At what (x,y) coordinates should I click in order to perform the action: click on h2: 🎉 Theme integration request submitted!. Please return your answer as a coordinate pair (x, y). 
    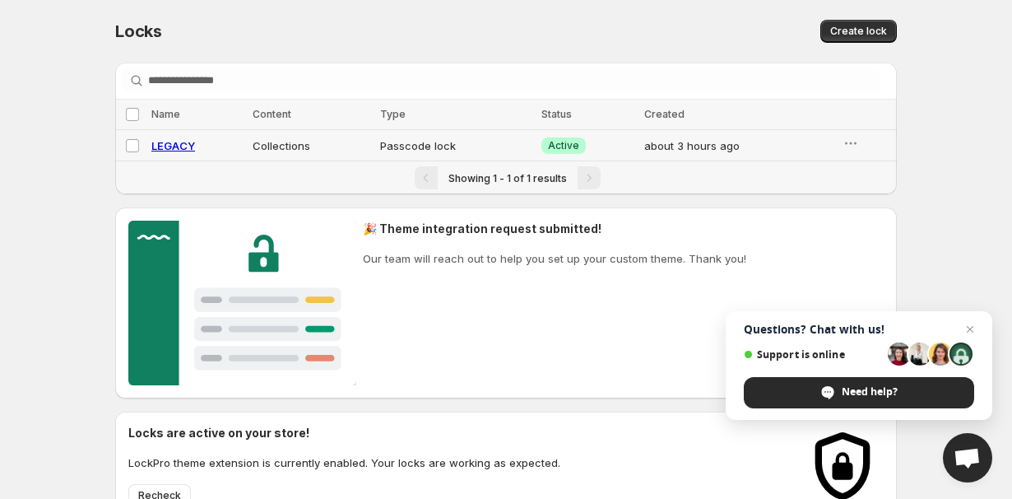
    Looking at the image, I should click on (555, 229).